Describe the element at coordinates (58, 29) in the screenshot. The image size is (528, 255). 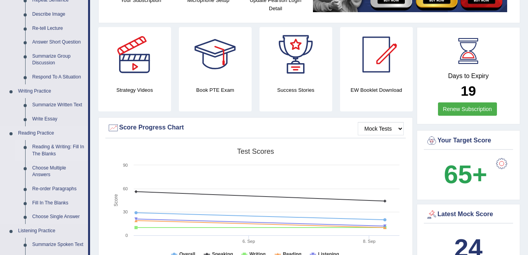
I see `a: Re-tell Lecture` at that location.